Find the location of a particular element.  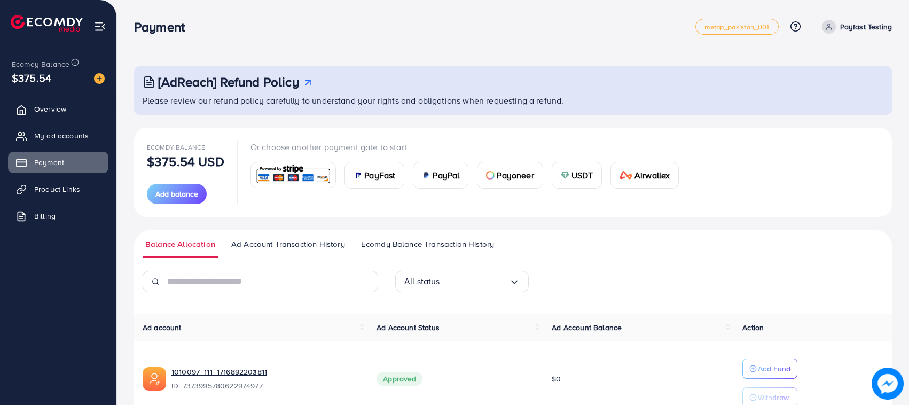

span: PayPal is located at coordinates (446, 175).